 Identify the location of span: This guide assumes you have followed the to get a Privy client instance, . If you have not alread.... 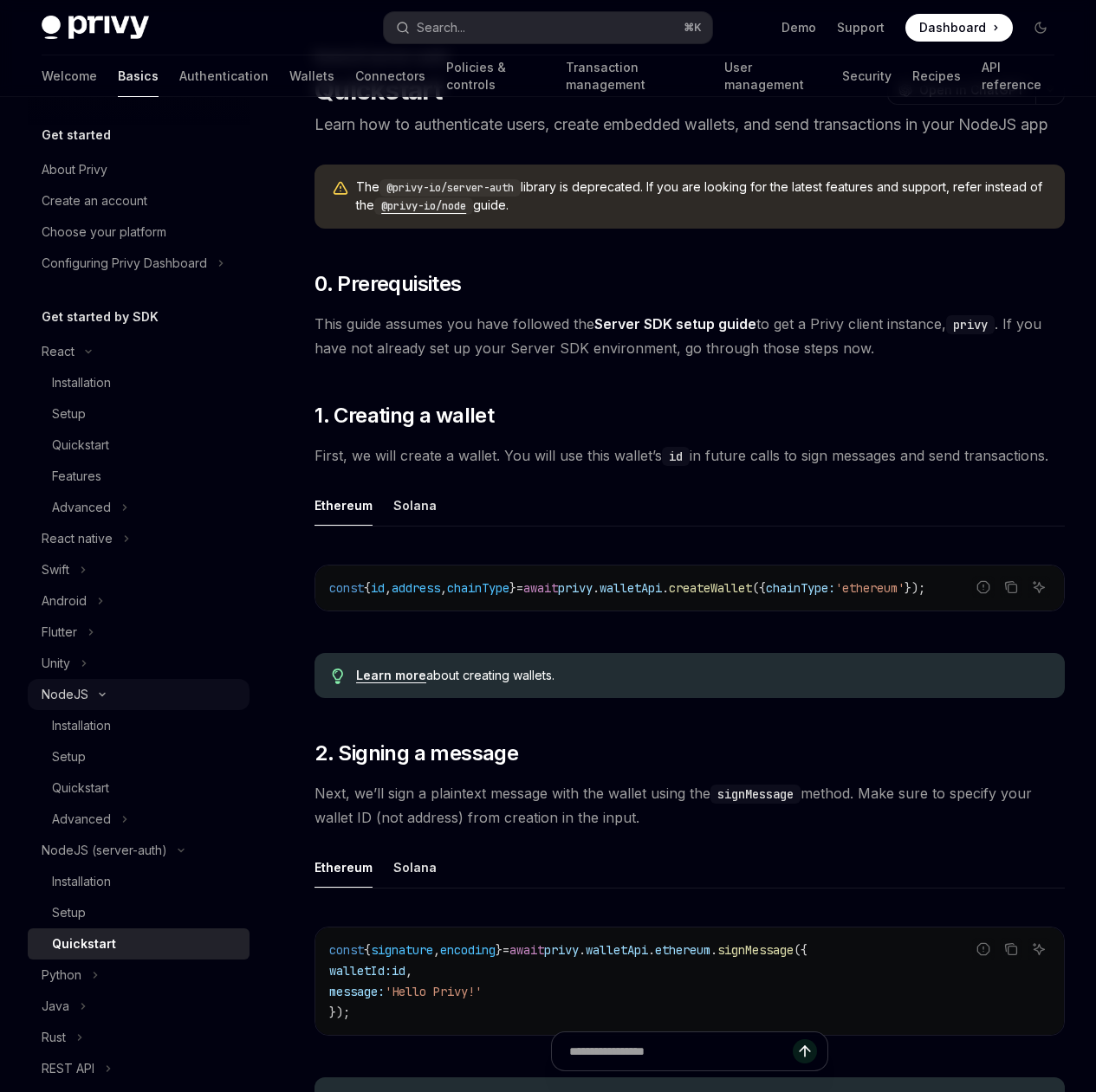
(690, 336).